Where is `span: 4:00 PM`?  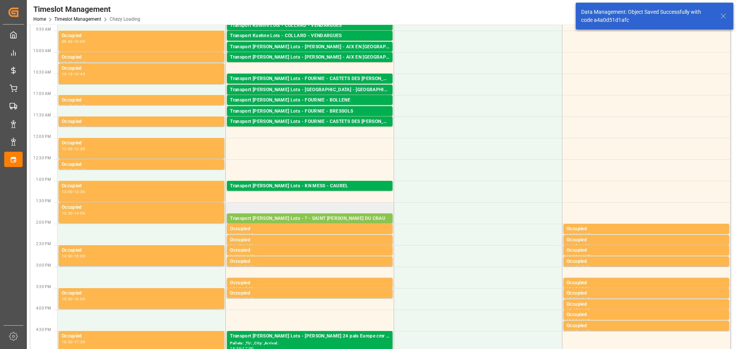 span: 4:00 PM is located at coordinates (43, 308).